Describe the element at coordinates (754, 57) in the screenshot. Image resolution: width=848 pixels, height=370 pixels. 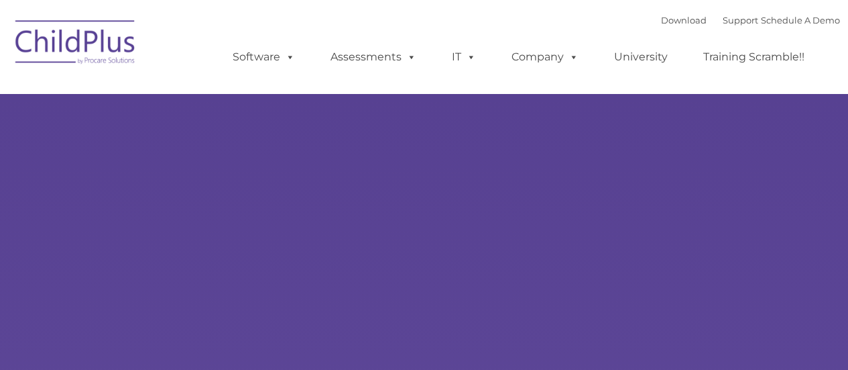
I see `a: Training Scramble!!` at that location.